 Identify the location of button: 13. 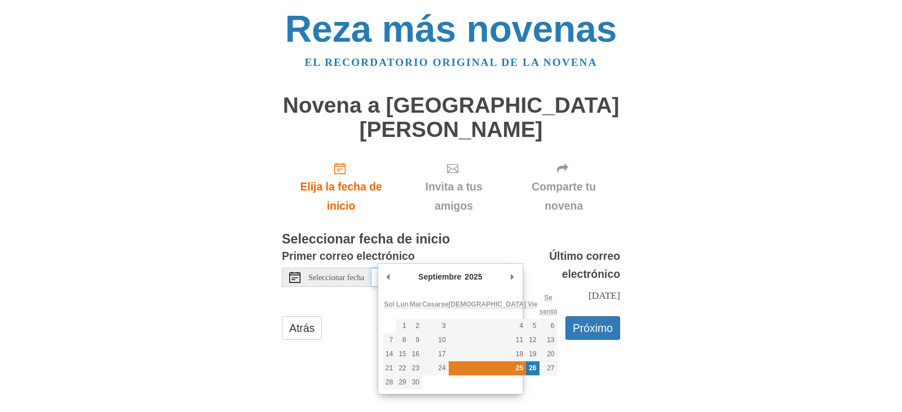
(549, 340).